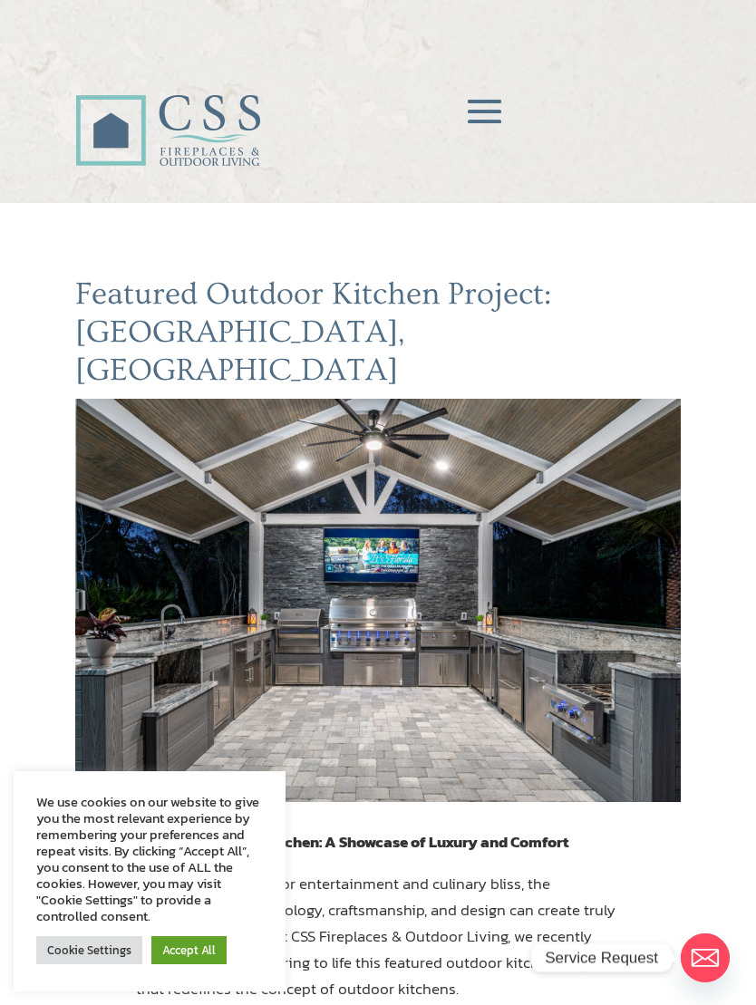  Describe the element at coordinates (168, 110) in the screenshot. I see `img: CSS Fireplaces & Outdoor Living (Formerly Construction Solutions & Supply)- Jacksonville Ormond B...` at that location.